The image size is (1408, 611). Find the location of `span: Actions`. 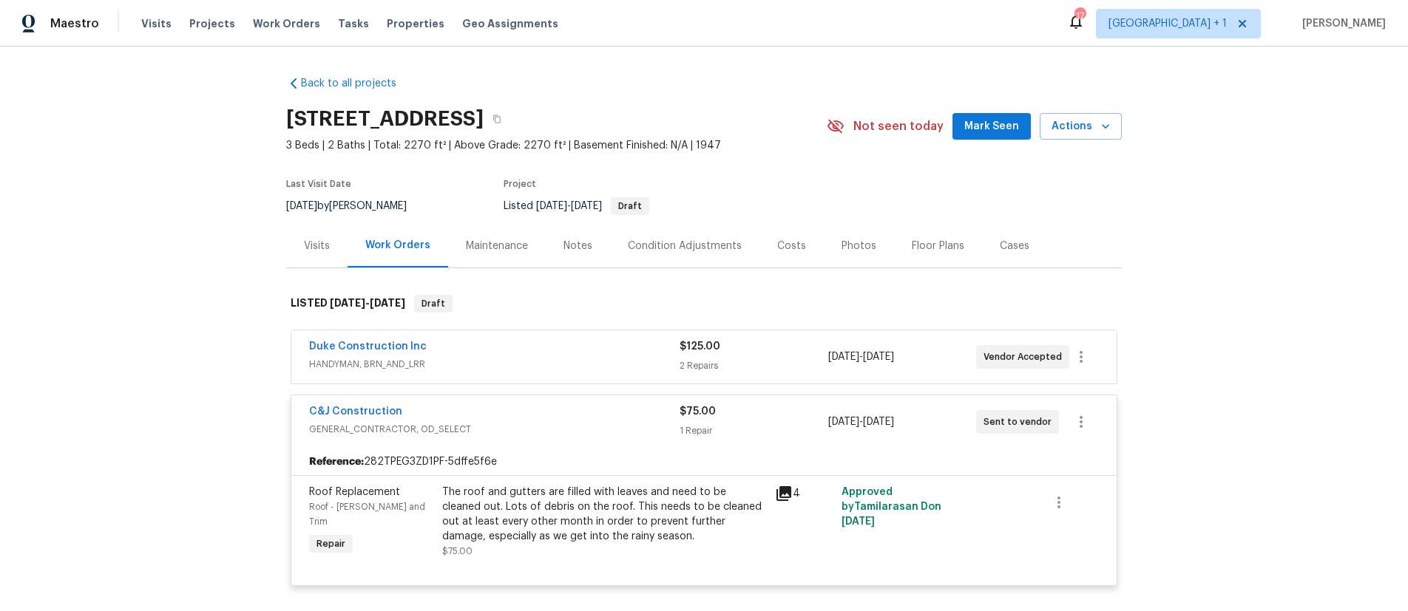

span: Actions is located at coordinates (1080, 126).